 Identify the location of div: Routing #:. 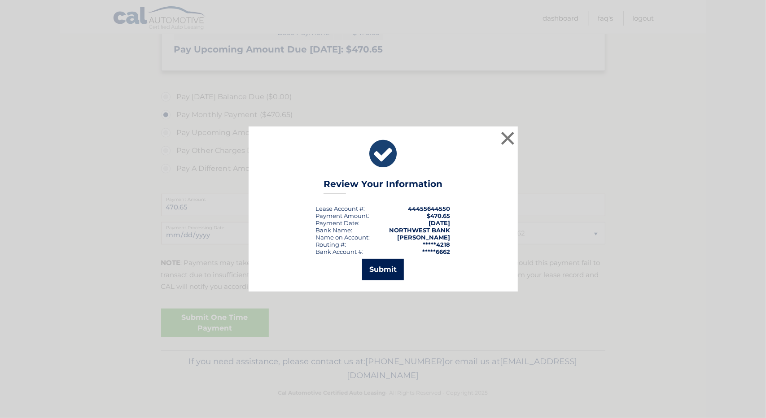
(331, 245).